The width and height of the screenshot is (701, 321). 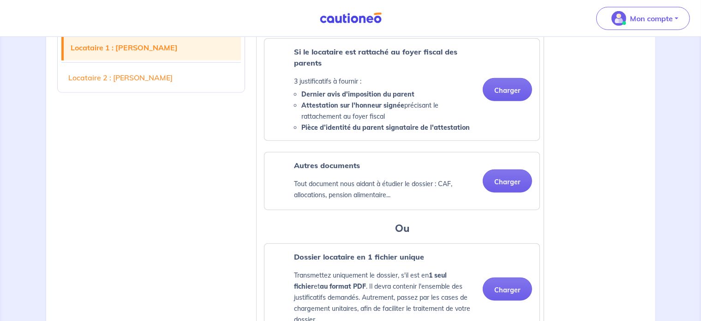 I want to click on p: 3 justificatifs à fournir :, so click(x=384, y=81).